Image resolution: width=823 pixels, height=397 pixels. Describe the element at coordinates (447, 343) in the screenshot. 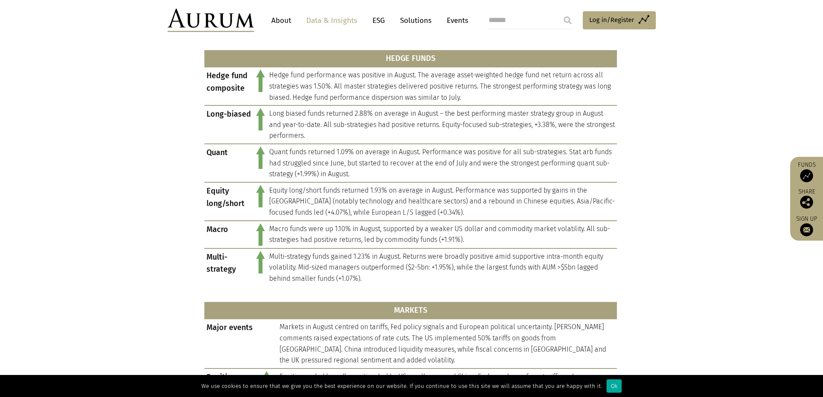

I see `td: Markets in August centred on tariffs, Fed policy signals and European political uncertainty. [PER...` at that location.